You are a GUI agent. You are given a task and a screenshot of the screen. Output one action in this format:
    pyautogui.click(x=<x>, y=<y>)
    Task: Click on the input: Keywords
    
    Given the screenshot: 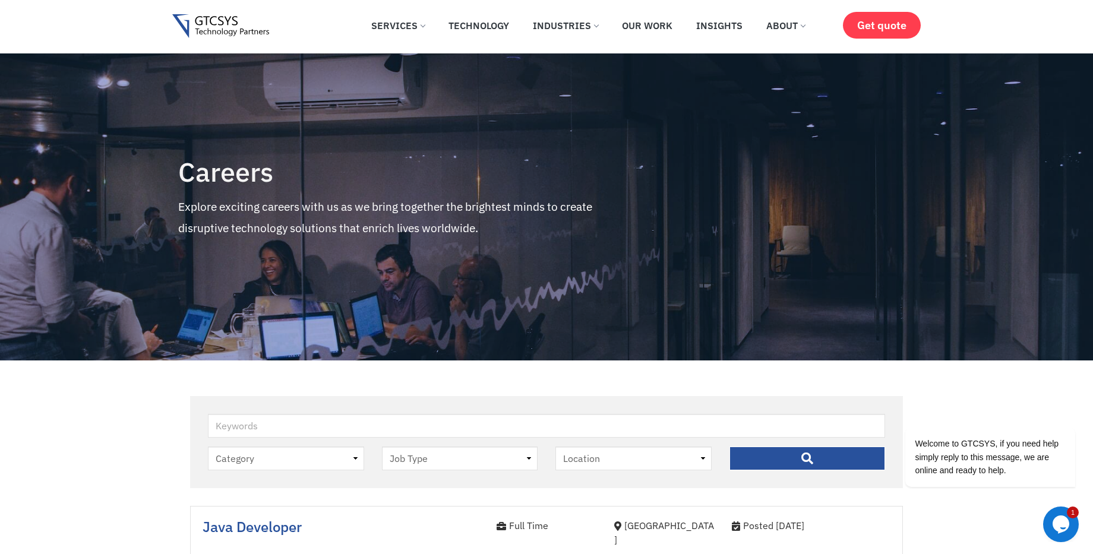 What is the action you would take?
    pyautogui.click(x=547, y=426)
    